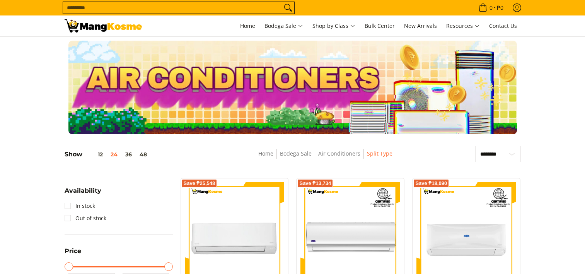 The height and width of the screenshot is (274, 585). Describe the element at coordinates (73, 251) in the screenshot. I see `span: Price` at that location.